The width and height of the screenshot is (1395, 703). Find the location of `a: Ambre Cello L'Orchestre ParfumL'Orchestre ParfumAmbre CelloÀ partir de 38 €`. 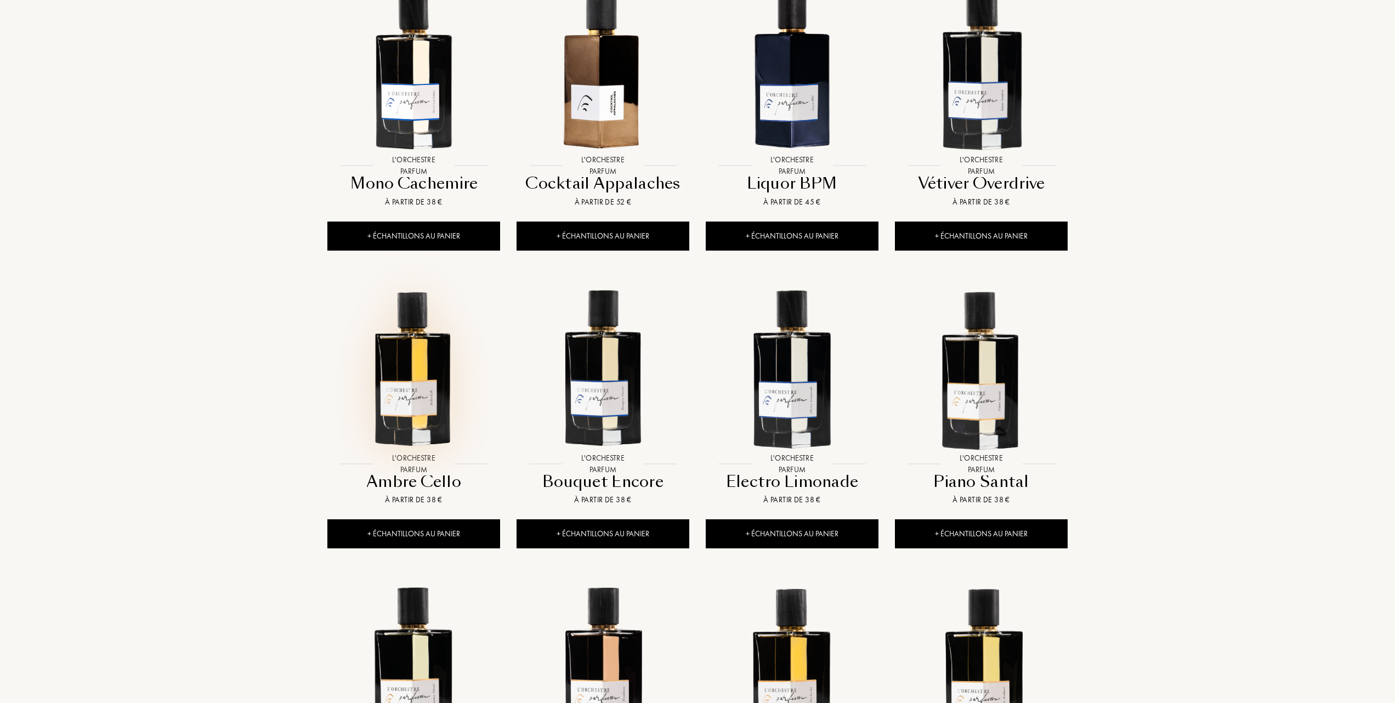

a: Ambre Cello L'Orchestre ParfumL'Orchestre ParfumAmbre CelloÀ partir de 38 € is located at coordinates (413, 395).